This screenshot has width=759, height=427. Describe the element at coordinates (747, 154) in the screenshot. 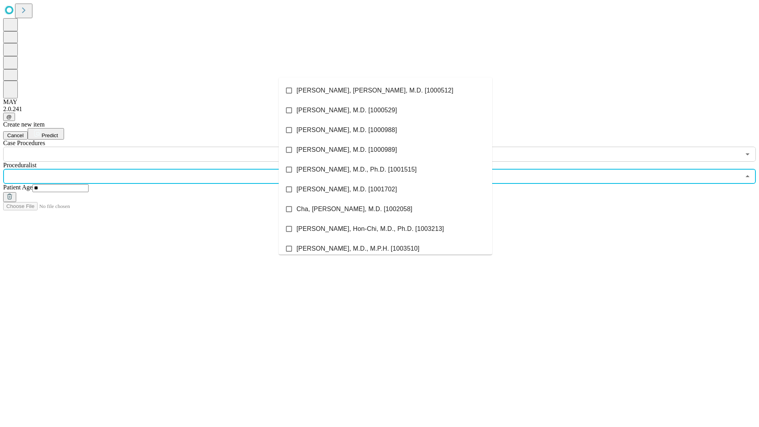

I see `button: Open` at that location.